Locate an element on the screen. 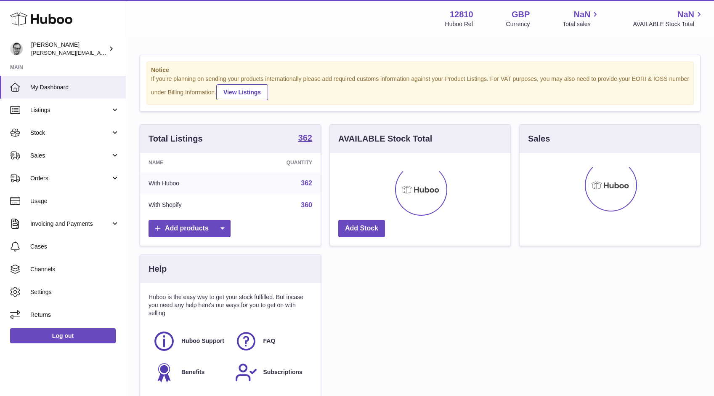 The image size is (714, 396). a: Add products is located at coordinates (189, 228).